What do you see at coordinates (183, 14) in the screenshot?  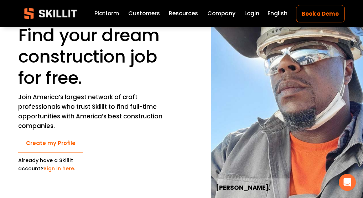 I see `span: Resources` at bounding box center [183, 14].